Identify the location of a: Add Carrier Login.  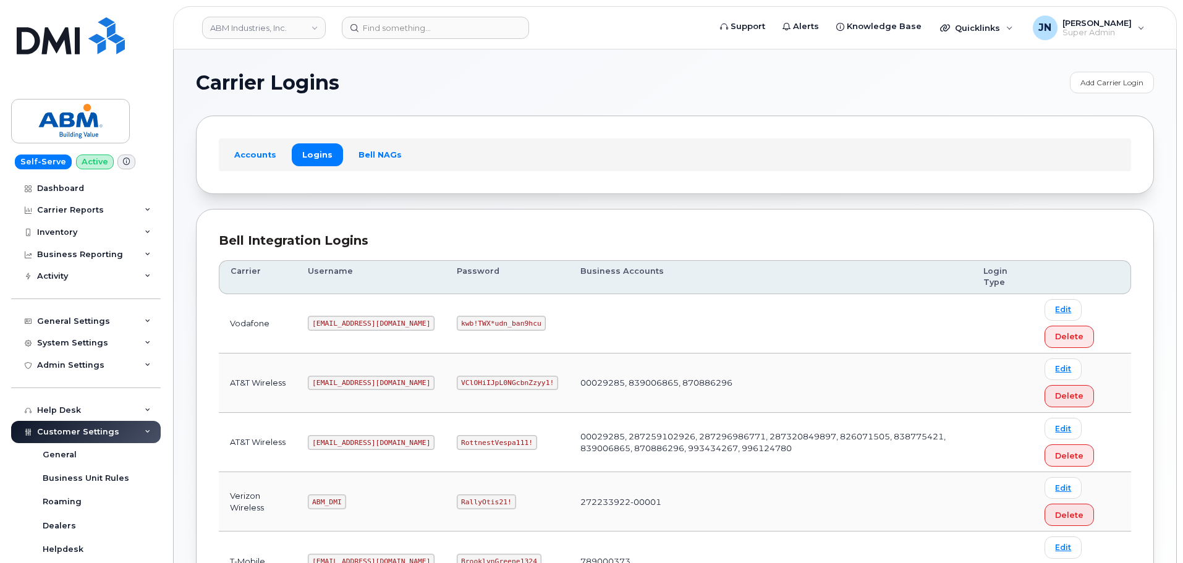
(1112, 82).